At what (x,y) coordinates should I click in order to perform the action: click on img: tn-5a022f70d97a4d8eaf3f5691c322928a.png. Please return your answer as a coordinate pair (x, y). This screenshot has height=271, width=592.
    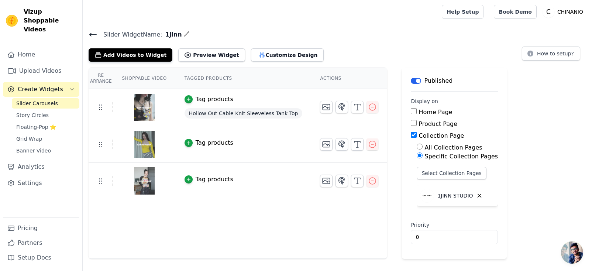
    Looking at the image, I should click on (144, 107).